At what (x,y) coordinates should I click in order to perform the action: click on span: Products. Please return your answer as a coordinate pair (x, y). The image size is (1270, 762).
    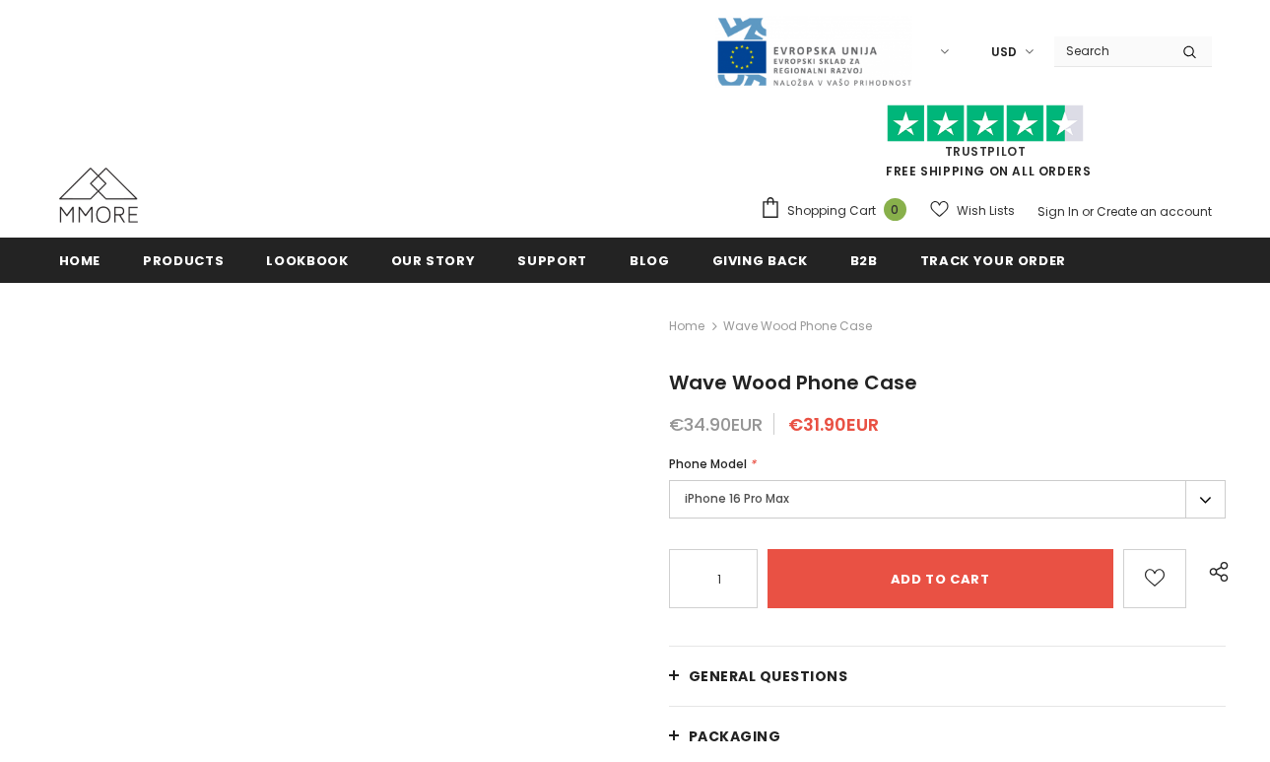
    Looking at the image, I should click on (183, 260).